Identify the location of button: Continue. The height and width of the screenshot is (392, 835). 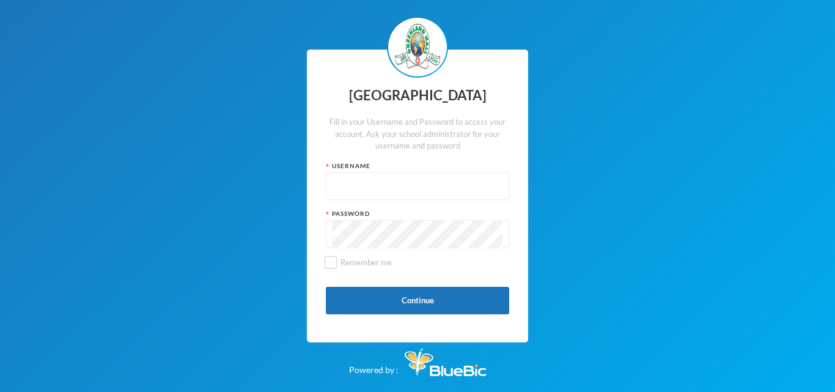
(418, 300).